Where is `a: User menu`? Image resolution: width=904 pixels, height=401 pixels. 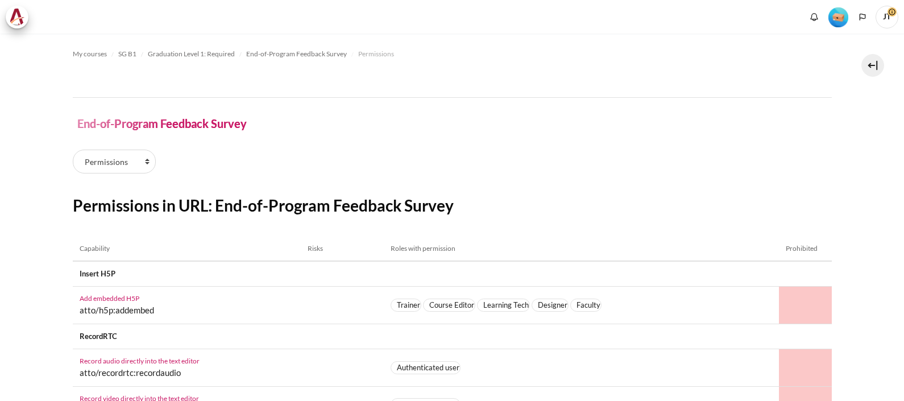 a: User menu is located at coordinates (887, 17).